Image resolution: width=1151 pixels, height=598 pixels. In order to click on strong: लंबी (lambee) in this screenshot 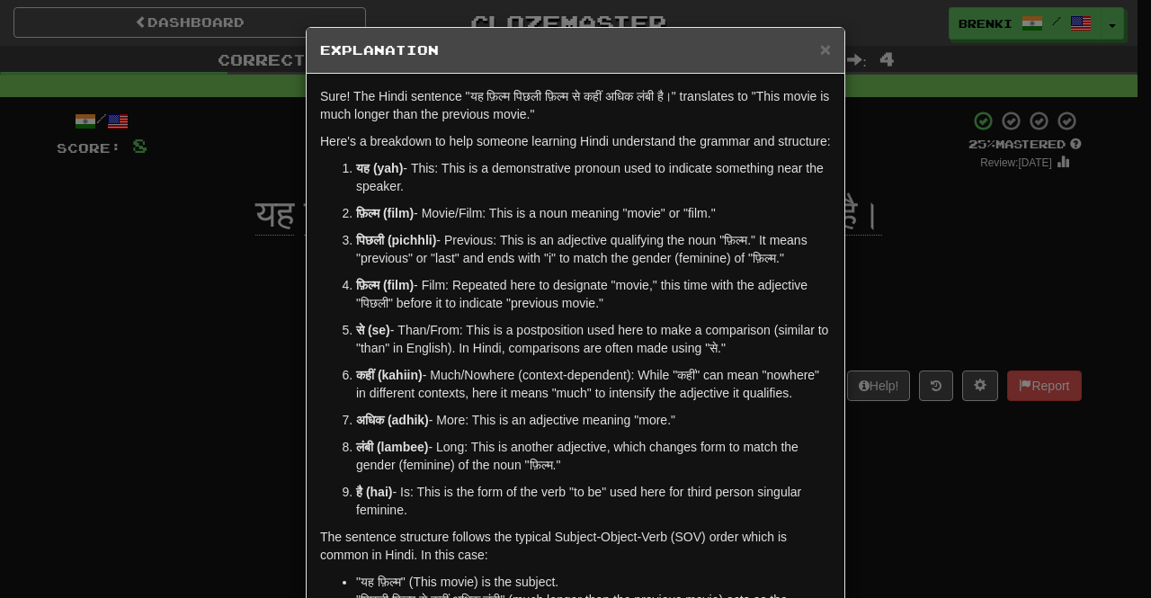, I will do `click(392, 447)`.